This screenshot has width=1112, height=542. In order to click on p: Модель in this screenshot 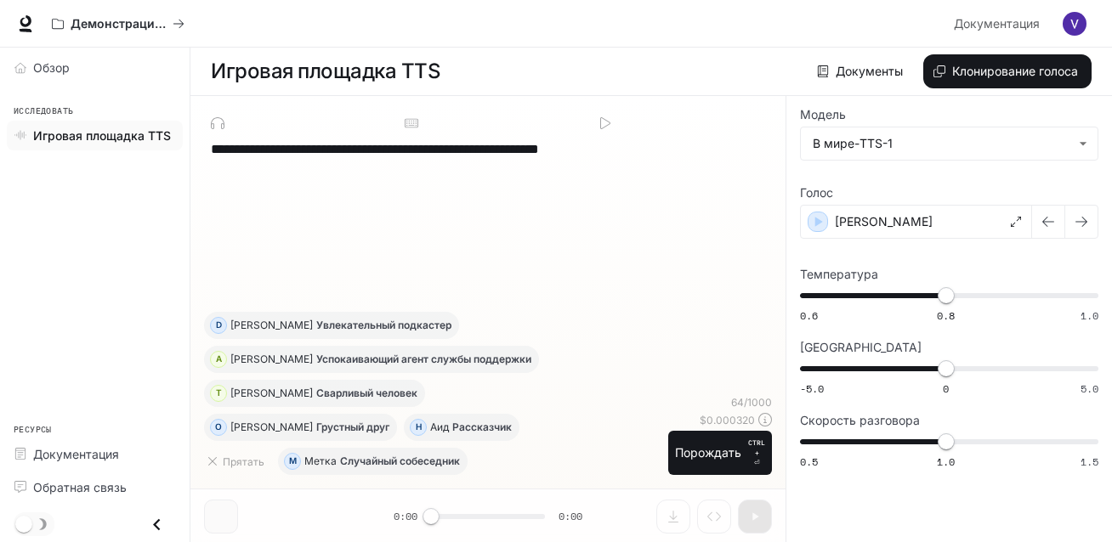, I will do `click(823, 115)`.